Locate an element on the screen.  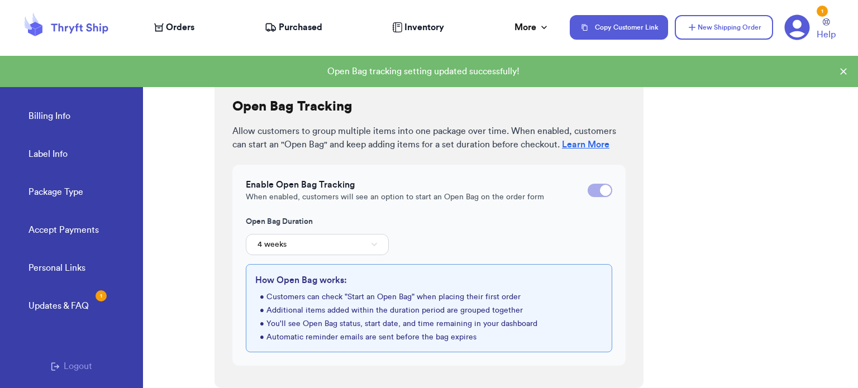
li: • You'll see Open Bag status, start date, and time remaining in your dashboard is located at coordinates (431, 324).